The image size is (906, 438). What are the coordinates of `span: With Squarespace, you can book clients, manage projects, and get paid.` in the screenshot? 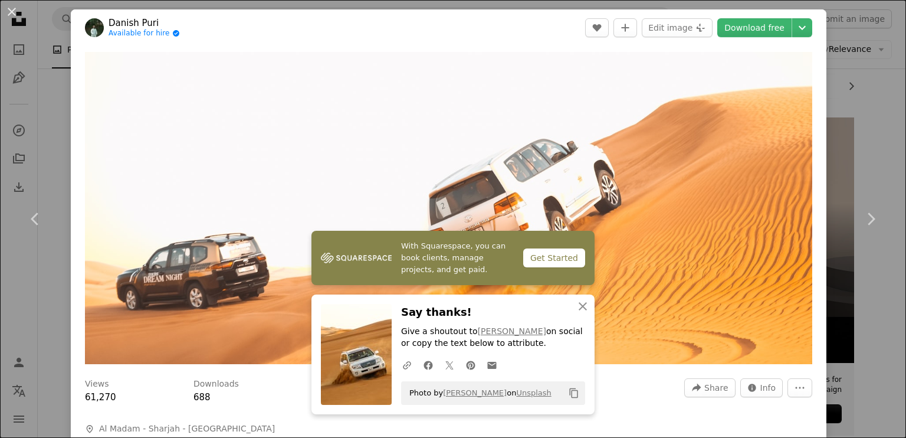 It's located at (457, 258).